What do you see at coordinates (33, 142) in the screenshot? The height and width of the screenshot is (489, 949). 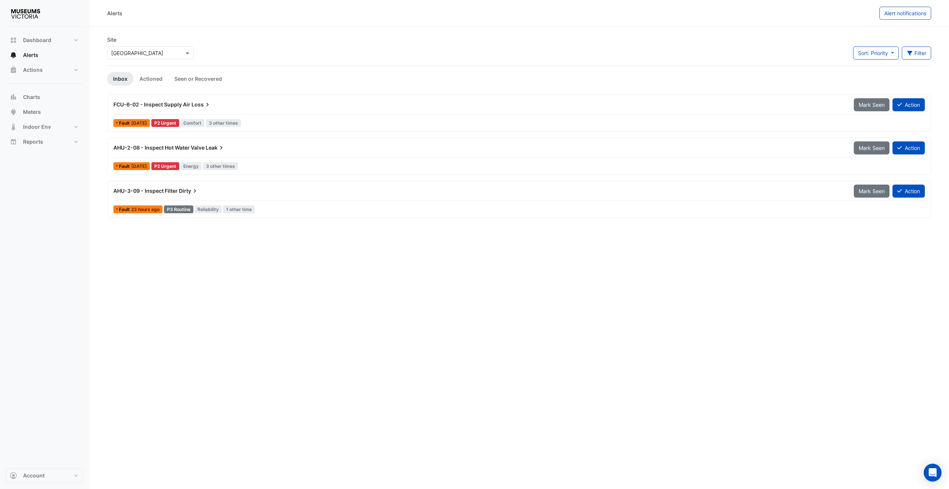 I see `span: Reports` at bounding box center [33, 142].